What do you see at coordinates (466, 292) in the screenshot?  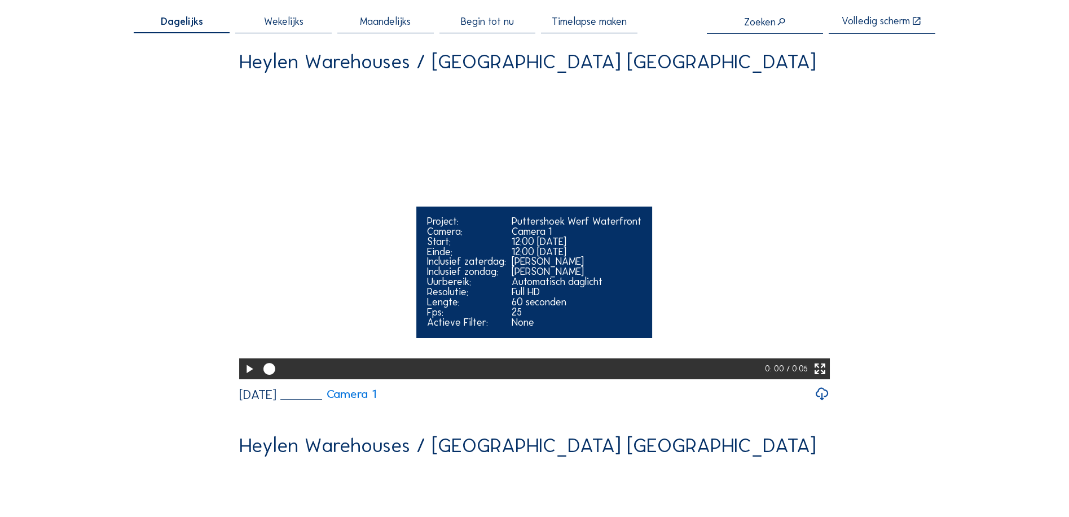 I see `div: Resolutie:` at bounding box center [466, 292].